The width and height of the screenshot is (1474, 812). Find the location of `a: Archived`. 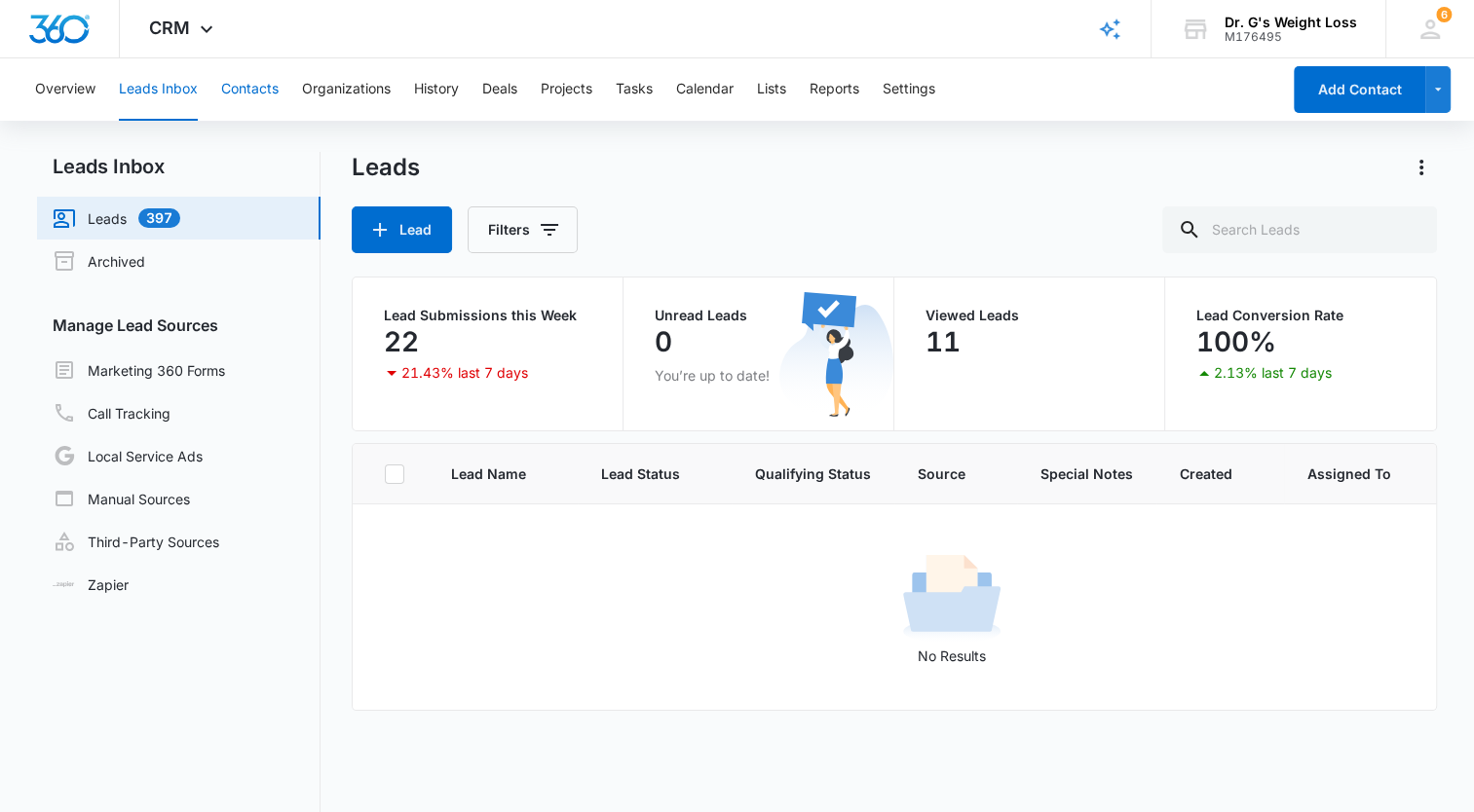

a: Archived is located at coordinates (99, 261).